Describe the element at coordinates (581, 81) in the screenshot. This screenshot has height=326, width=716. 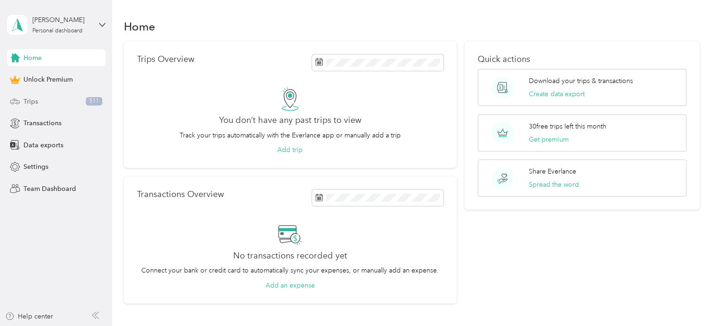
I see `p: Download your trips & transactions` at that location.